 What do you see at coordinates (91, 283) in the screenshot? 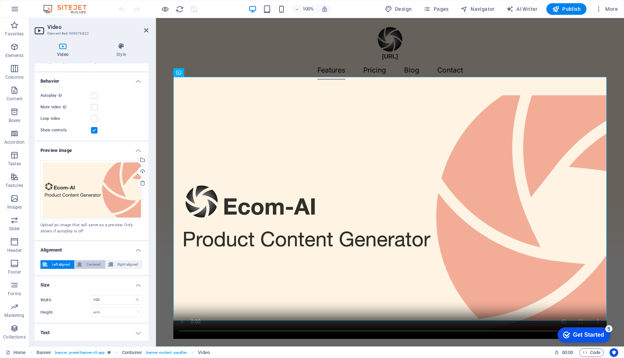
I see `h4: Size` at bounding box center [91, 283].